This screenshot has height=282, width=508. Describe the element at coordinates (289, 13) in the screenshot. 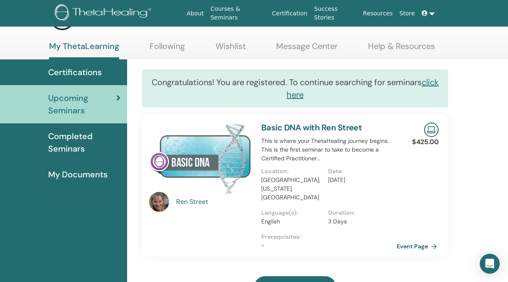

I see `a: Certification` at that location.